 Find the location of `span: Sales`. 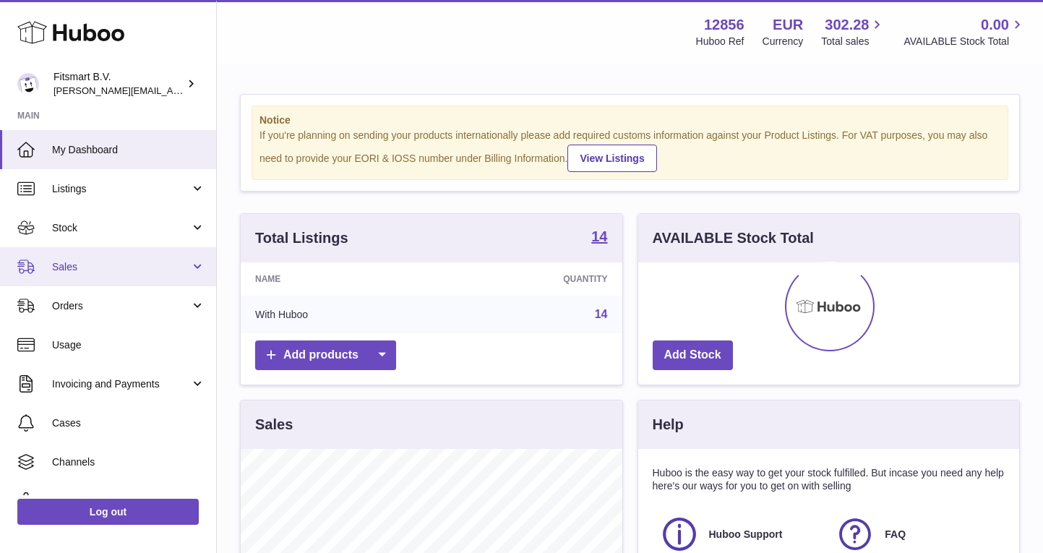

span: Sales is located at coordinates (121, 267).